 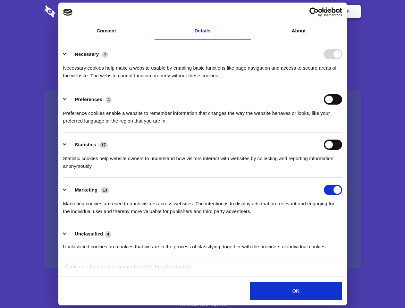 I want to click on label: Statistics, so click(x=85, y=144).